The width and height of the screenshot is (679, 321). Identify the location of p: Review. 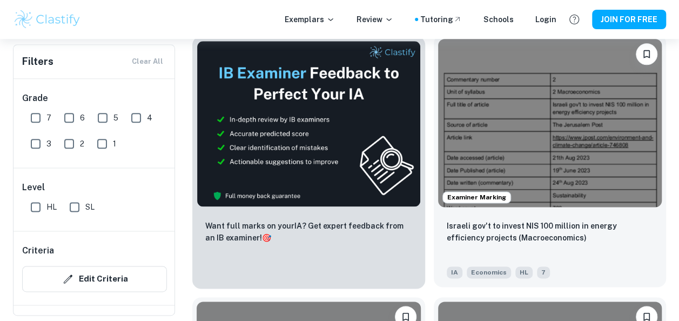
(375, 19).